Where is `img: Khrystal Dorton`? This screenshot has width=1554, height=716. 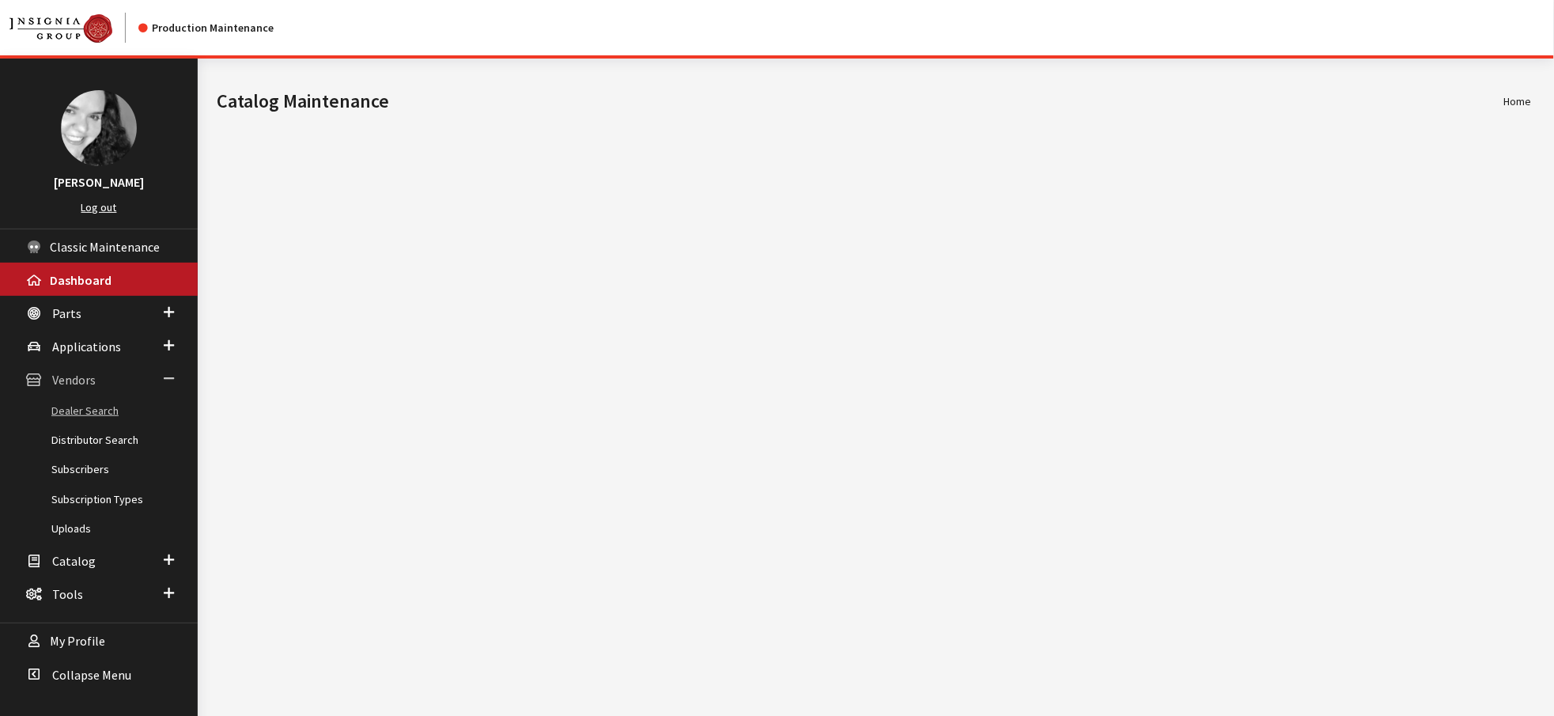
img: Khrystal Dorton is located at coordinates (99, 128).